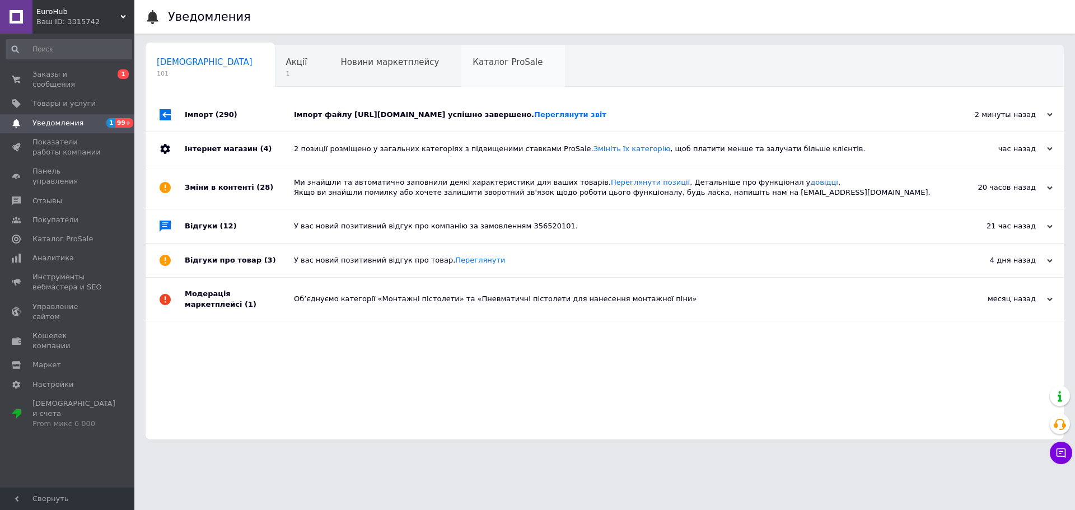 The width and height of the screenshot is (1075, 510). I want to click on span: 99+, so click(124, 123).